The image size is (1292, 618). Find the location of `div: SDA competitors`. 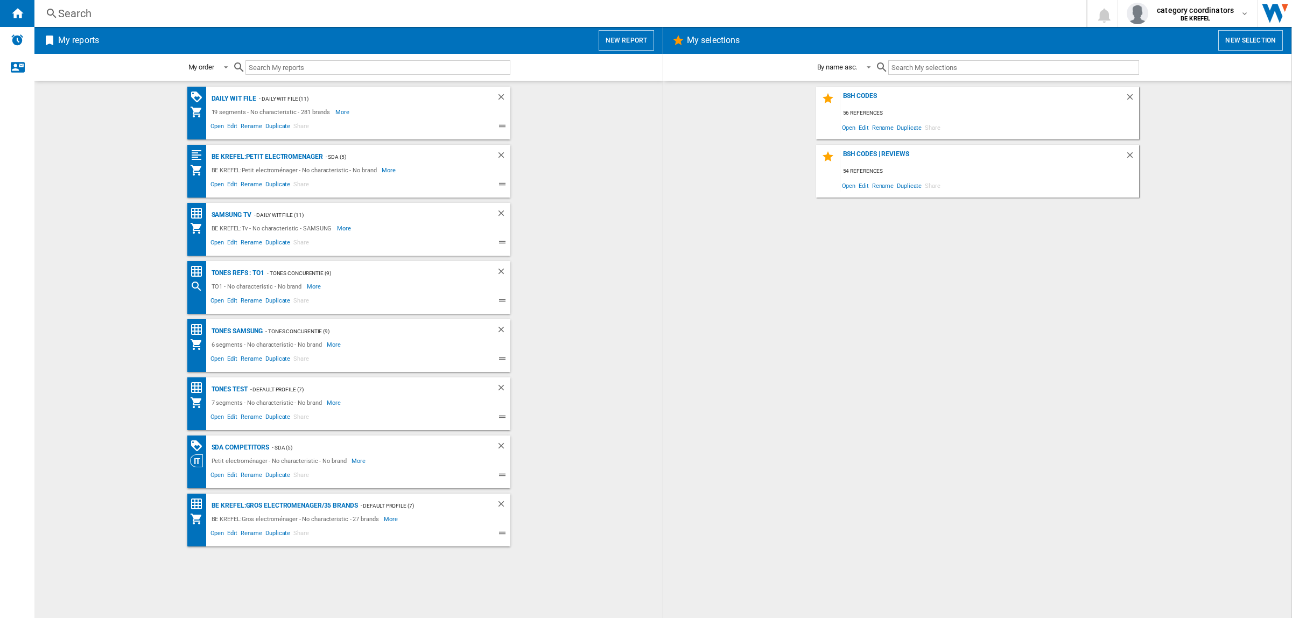

div: SDA competitors is located at coordinates (239, 447).